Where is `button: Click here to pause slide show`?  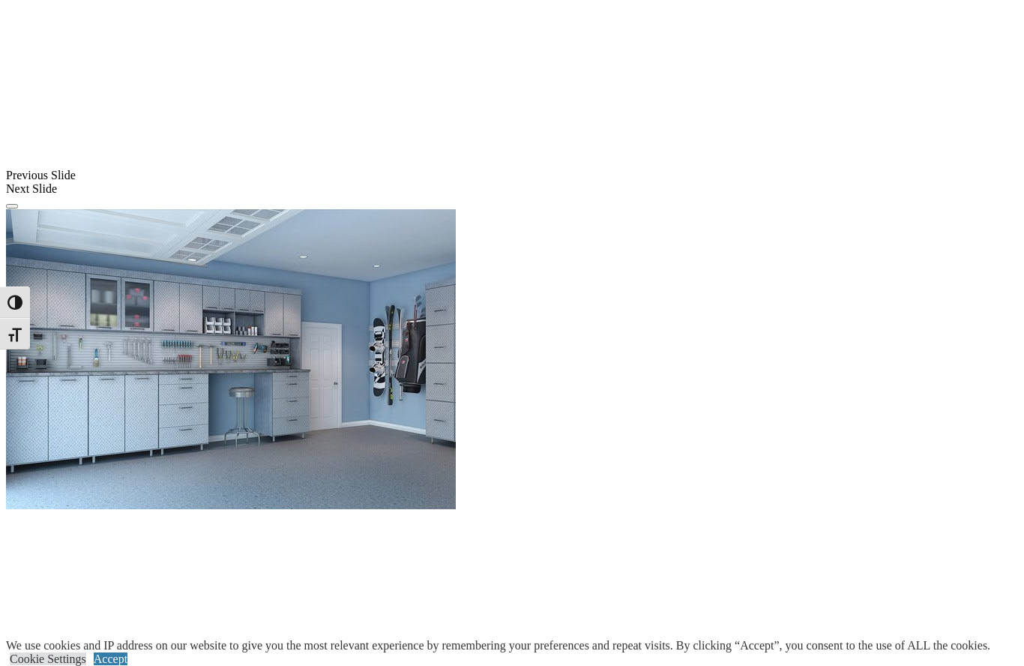 button: Click here to pause slide show is located at coordinates (12, 206).